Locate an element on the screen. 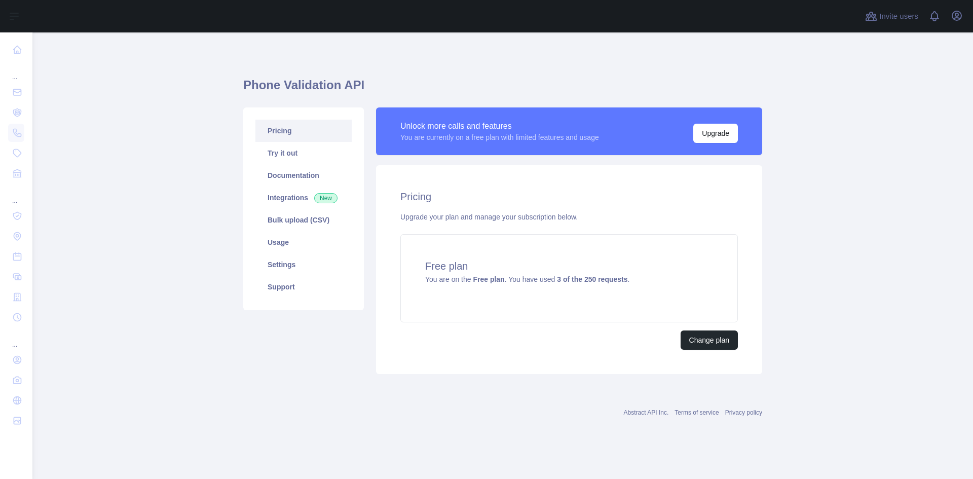 The height and width of the screenshot is (479, 973). span: New is located at coordinates (326, 198).